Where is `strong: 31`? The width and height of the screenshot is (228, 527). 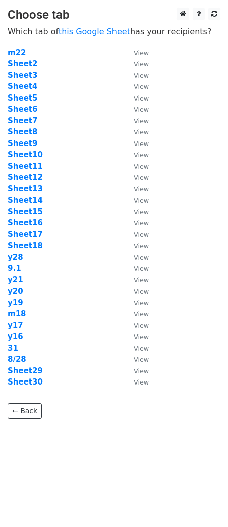 strong: 31 is located at coordinates (13, 348).